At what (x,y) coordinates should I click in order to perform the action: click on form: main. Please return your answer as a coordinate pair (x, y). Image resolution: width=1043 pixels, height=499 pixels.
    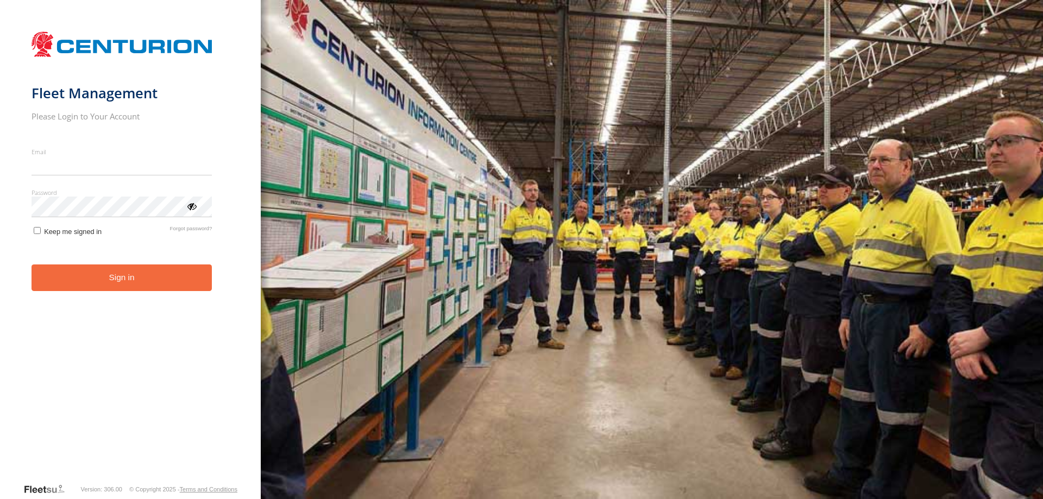
    Looking at the image, I should click on (130, 254).